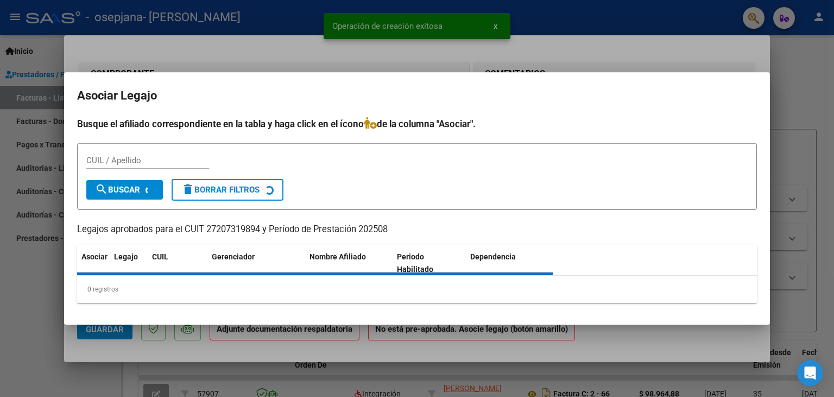 The image size is (834, 397). Describe the element at coordinates (429, 263) in the screenshot. I see `datatable-header-cell: Periodo Habilitado` at that location.